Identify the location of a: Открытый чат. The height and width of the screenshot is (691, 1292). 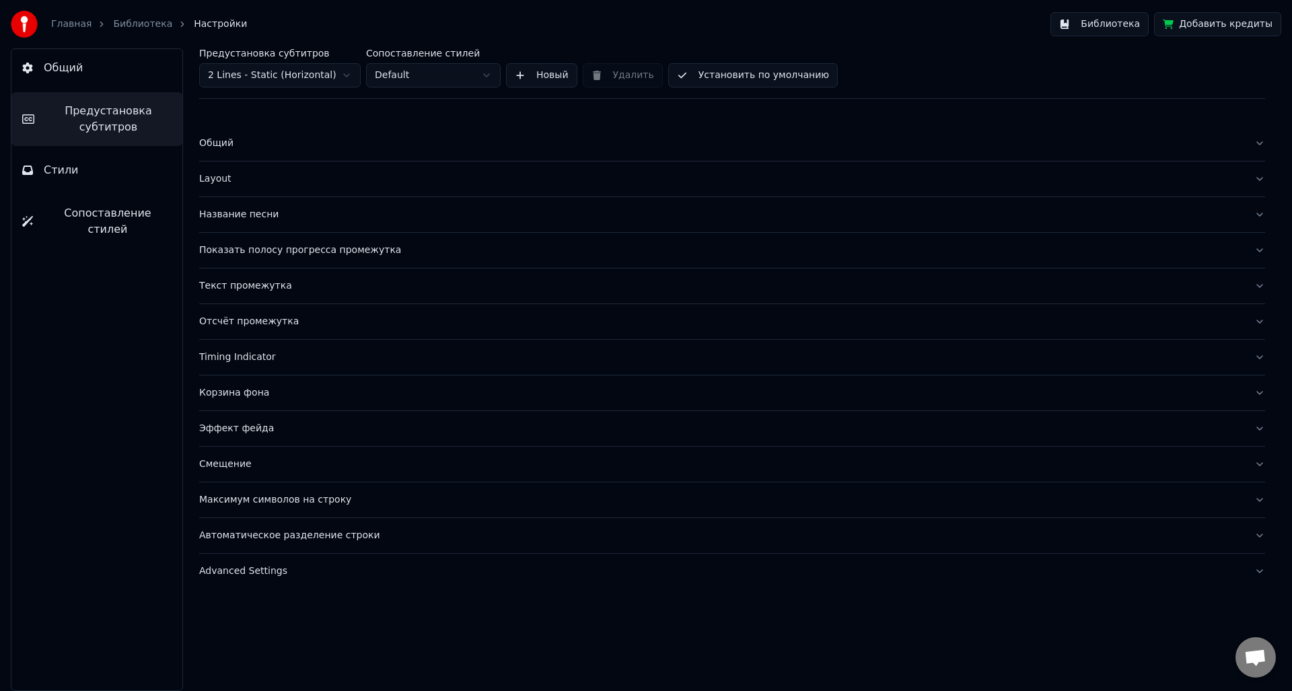
(1255, 657).